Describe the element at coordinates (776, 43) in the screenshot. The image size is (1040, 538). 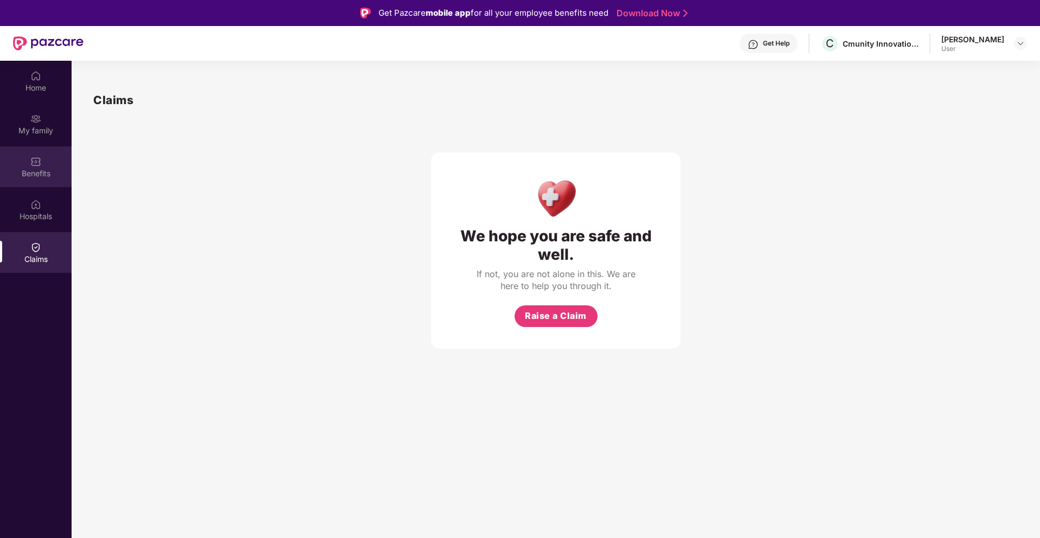
I see `div: Get Help` at that location.